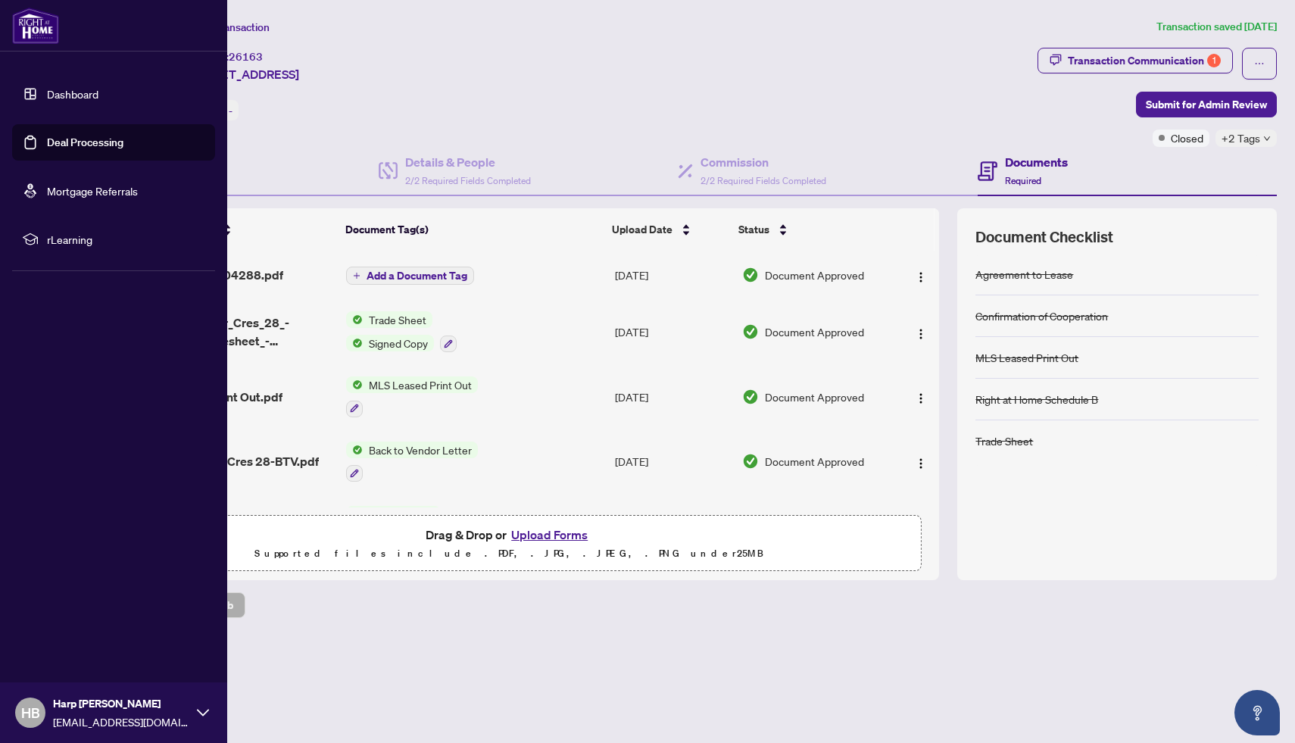  I want to click on span: 26163, so click(245, 57).